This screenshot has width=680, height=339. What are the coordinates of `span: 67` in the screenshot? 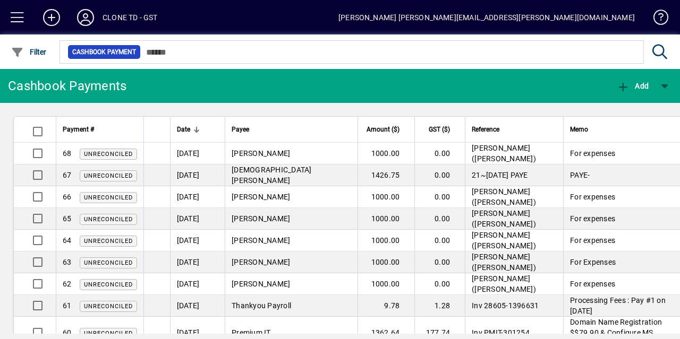 It's located at (67, 175).